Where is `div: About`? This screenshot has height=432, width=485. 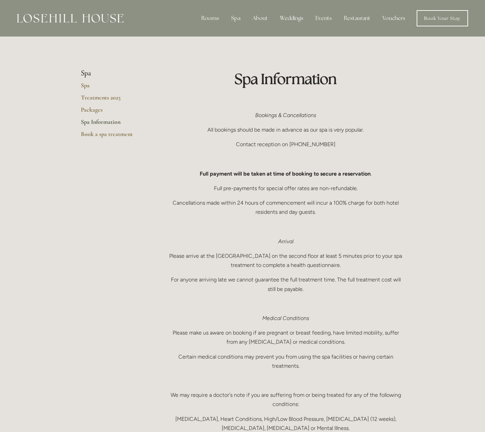
div: About is located at coordinates (260, 18).